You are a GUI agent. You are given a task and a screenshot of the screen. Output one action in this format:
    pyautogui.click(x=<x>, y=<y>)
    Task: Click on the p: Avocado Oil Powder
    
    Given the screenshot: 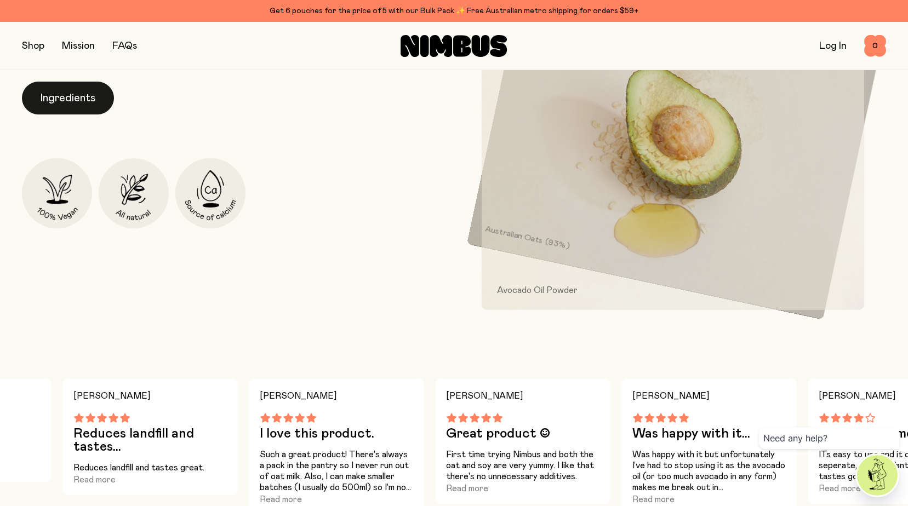 What is the action you would take?
    pyautogui.click(x=673, y=290)
    